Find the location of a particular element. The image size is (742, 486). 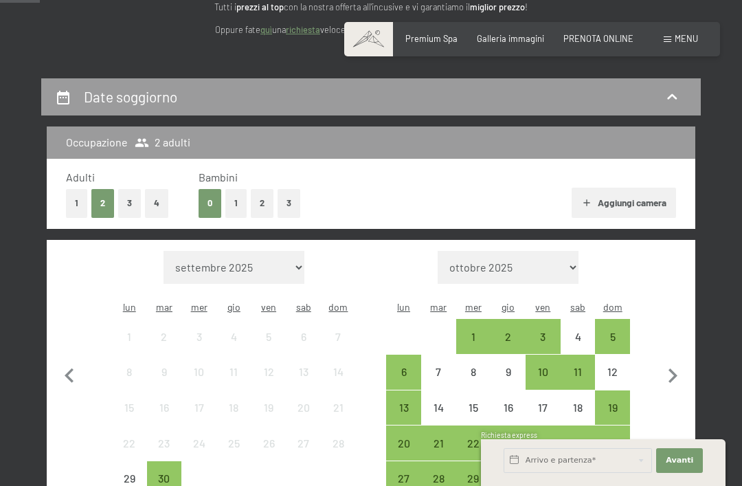

div: Wed Oct 22 2025 is located at coordinates (473, 443).